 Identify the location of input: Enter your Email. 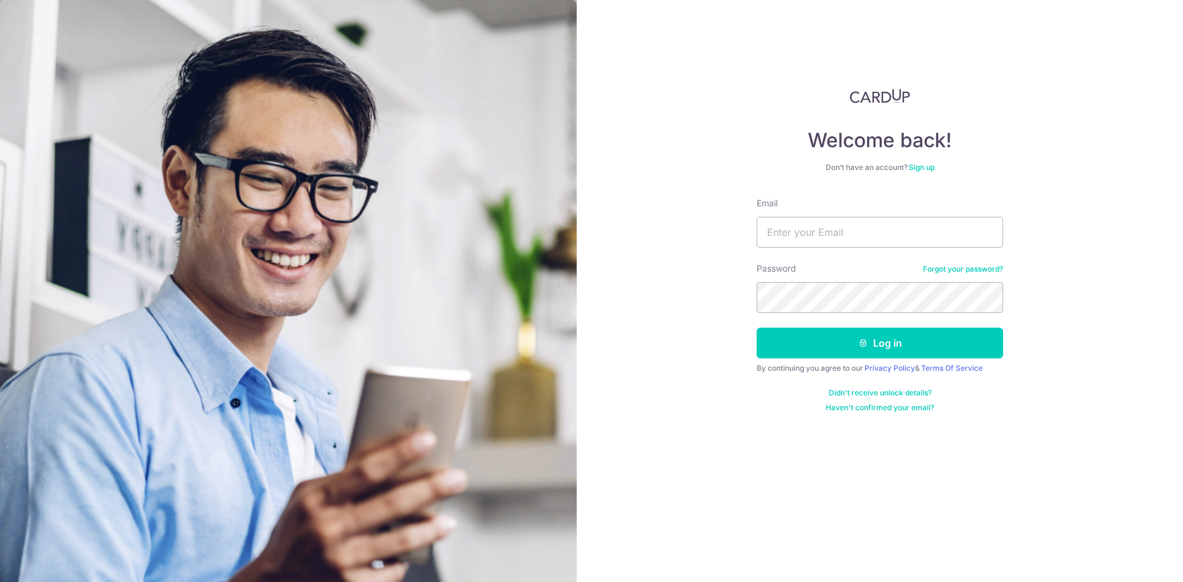
(880, 232).